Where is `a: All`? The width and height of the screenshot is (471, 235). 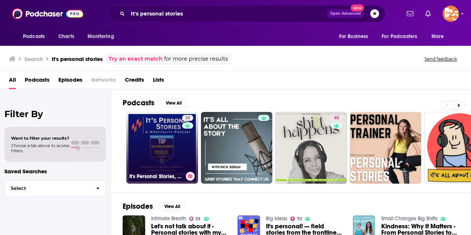 a: All is located at coordinates (12, 81).